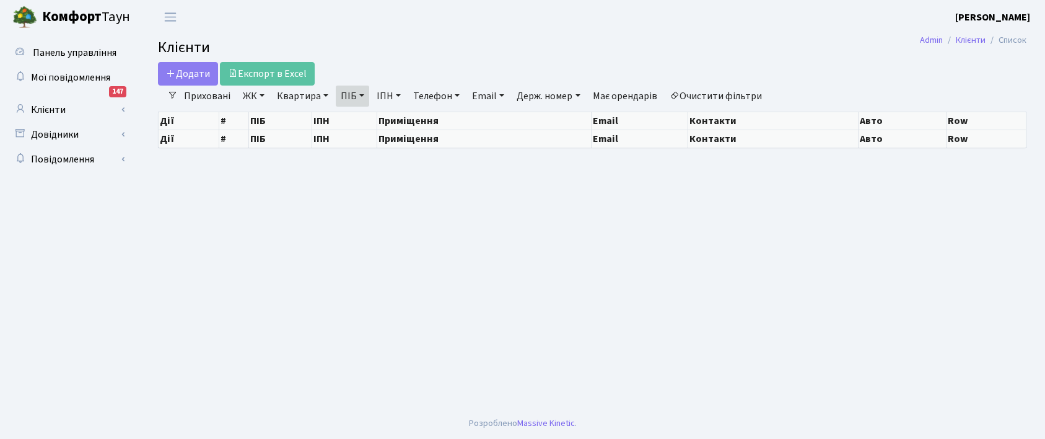  Describe the element at coordinates (973, 40) in the screenshot. I see `nav: breadcrumb` at that location.